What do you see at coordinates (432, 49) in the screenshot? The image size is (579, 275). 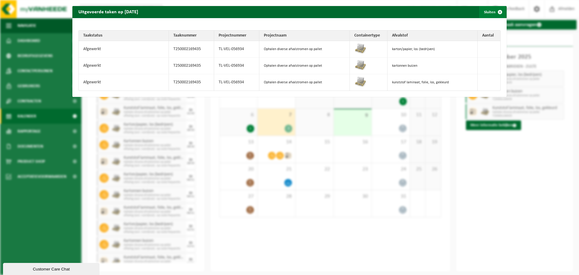 I see `td: karton/papier, los (bedrijven)` at bounding box center [432, 49].